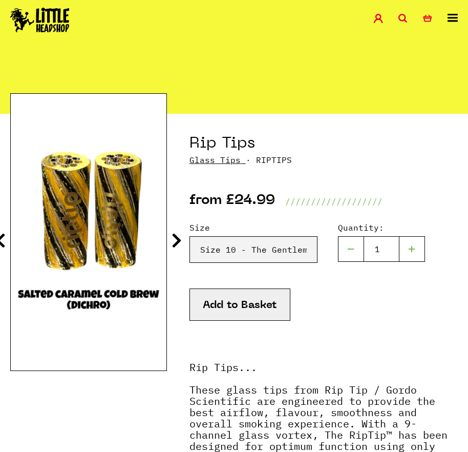 The height and width of the screenshot is (452, 468). I want to click on h1: Rip Tips, so click(324, 144).